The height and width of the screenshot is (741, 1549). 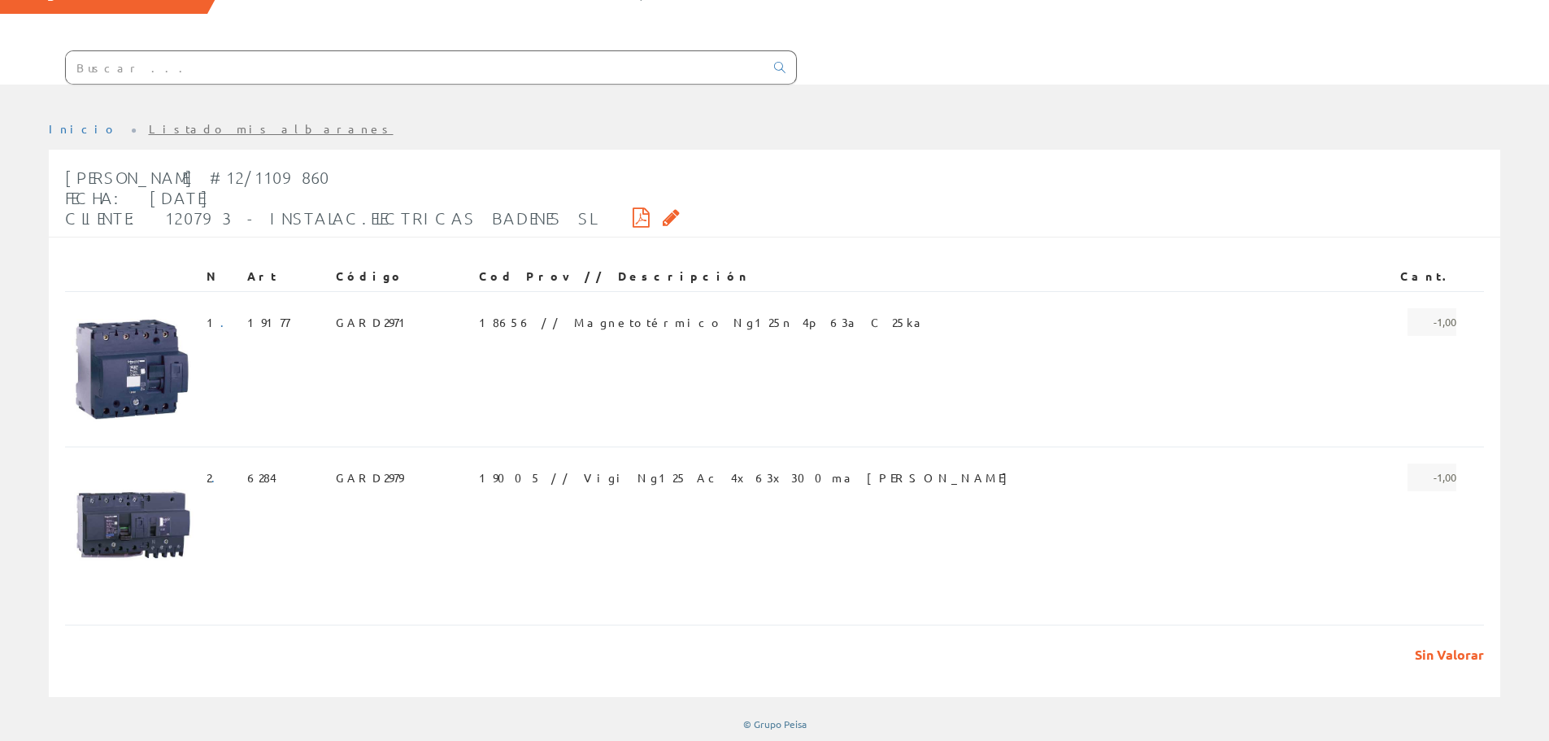 I want to click on input: Buscar ..., so click(x=415, y=67).